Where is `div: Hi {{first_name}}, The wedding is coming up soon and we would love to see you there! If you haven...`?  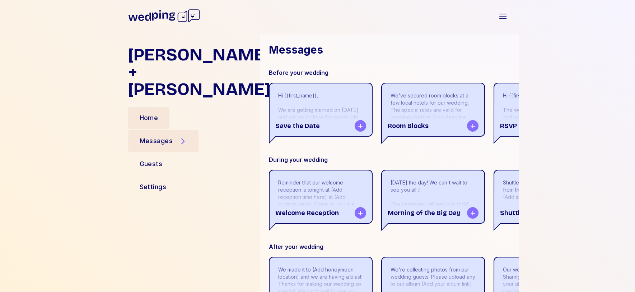
div: Hi {{first_name}}, The wedding is coming up soon and we would love to see you there! If you haven... is located at coordinates (546, 131).